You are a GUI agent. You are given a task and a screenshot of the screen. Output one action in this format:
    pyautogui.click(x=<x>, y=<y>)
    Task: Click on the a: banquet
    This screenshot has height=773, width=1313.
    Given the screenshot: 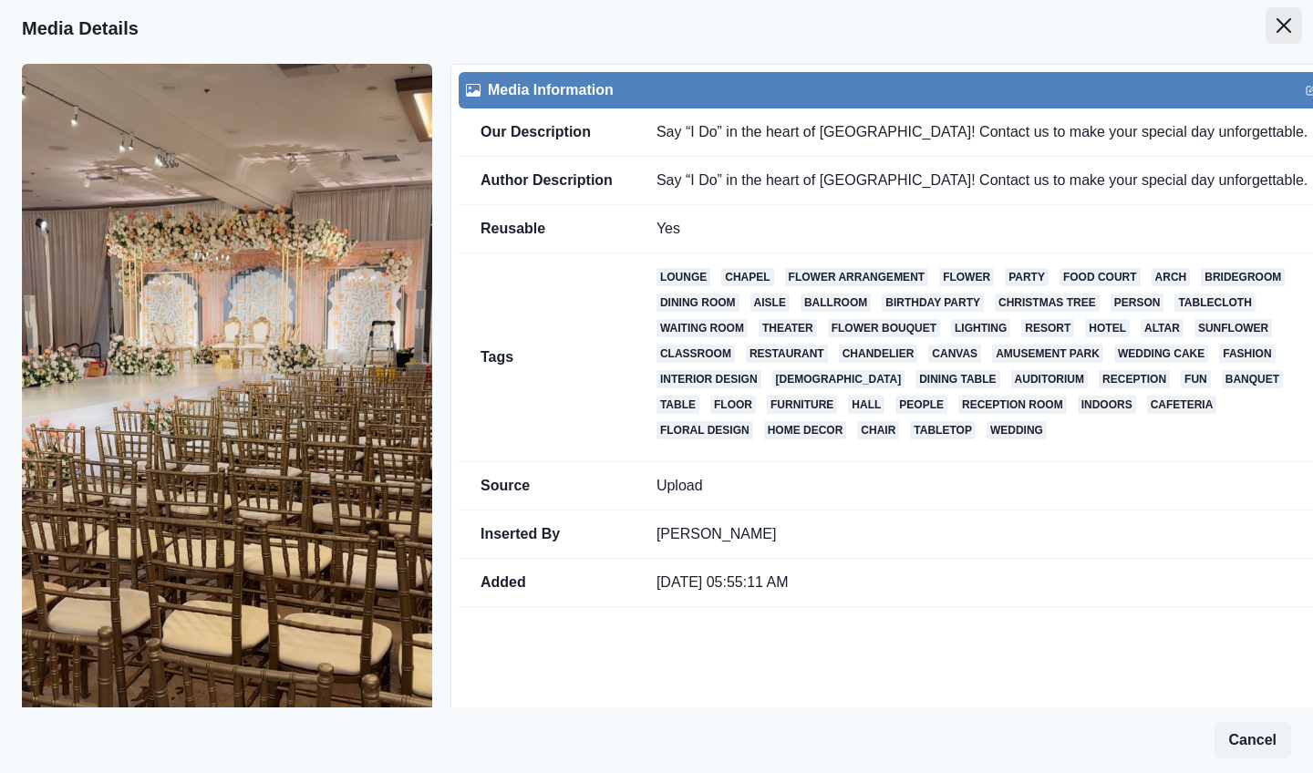 What is the action you would take?
    pyautogui.click(x=1252, y=379)
    